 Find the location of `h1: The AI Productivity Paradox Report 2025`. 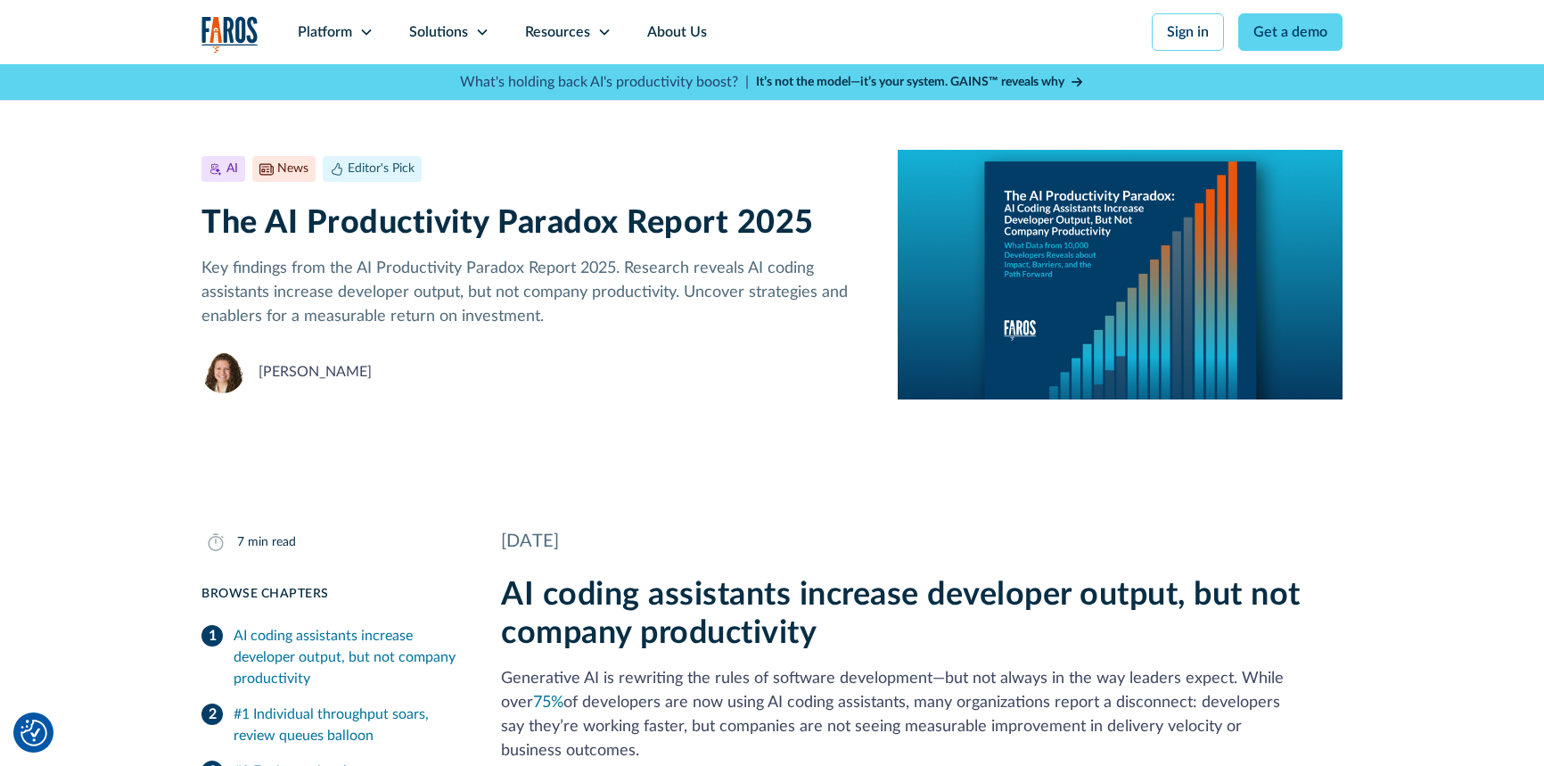

h1: The AI Productivity Paradox Report 2025 is located at coordinates (535, 223).